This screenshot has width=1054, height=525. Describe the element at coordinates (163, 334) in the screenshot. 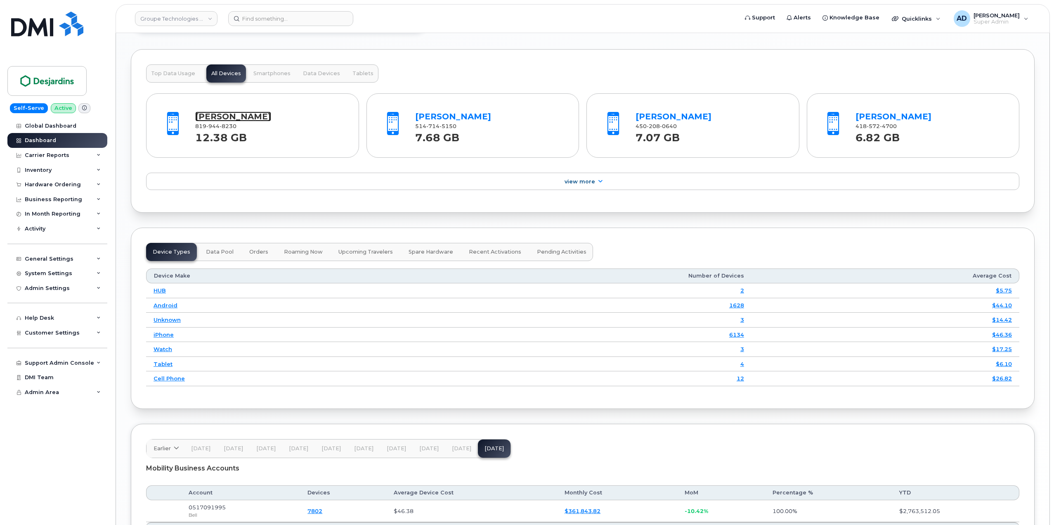

I see `a: iPhone` at that location.